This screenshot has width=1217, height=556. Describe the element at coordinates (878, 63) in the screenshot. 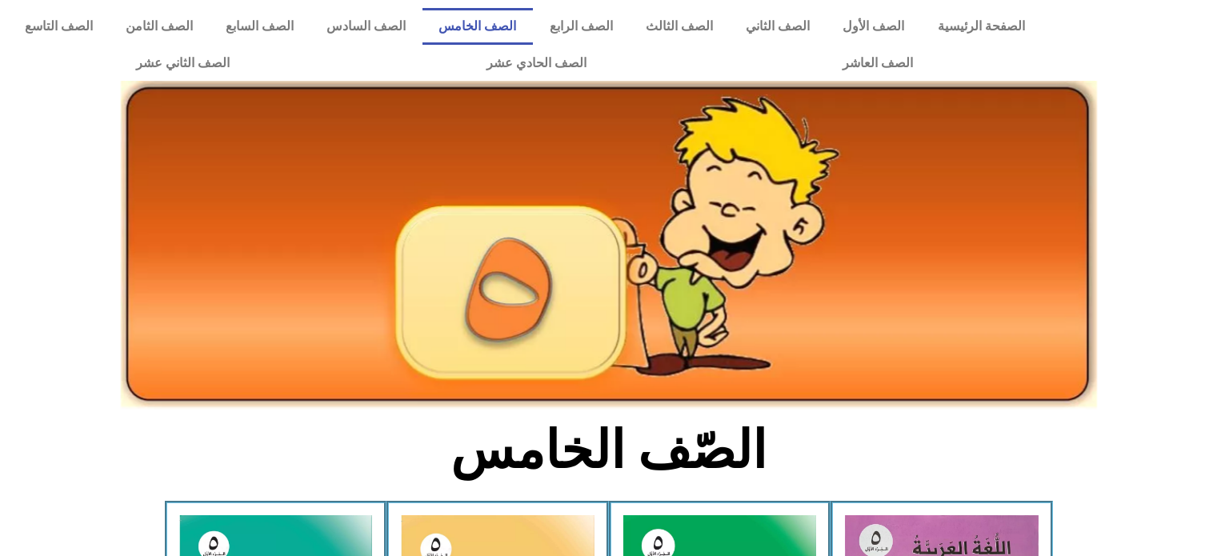

I see `a: الصف العاشر` at that location.